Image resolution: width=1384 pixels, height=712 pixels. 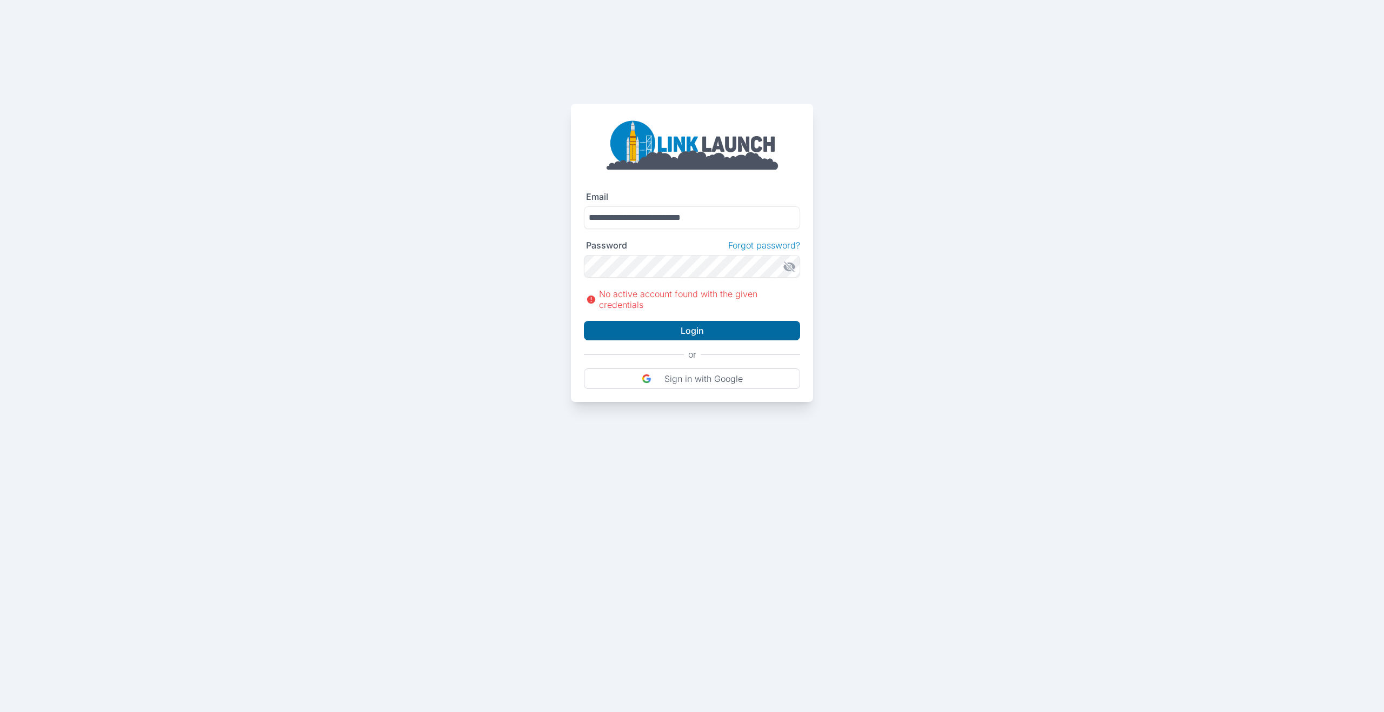 I want to click on img: linklaunch_big.2e5cdd30.png, so click(x=692, y=143).